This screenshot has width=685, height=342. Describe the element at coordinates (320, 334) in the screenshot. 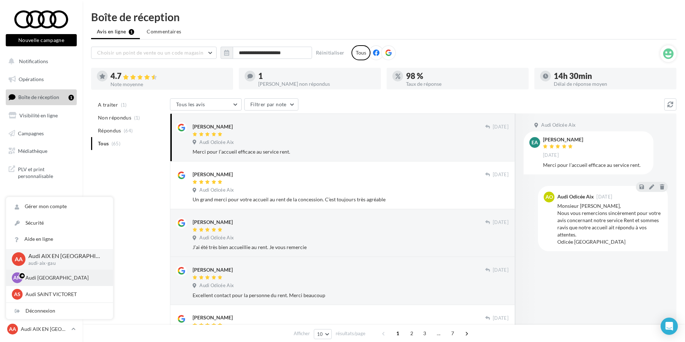

I see `span: 10` at that location.